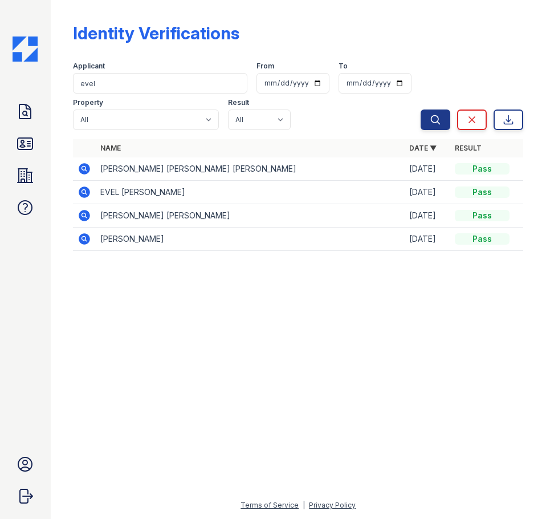 Image resolution: width=546 pixels, height=519 pixels. Describe the element at coordinates (238, 103) in the screenshot. I see `label: Result` at that location.